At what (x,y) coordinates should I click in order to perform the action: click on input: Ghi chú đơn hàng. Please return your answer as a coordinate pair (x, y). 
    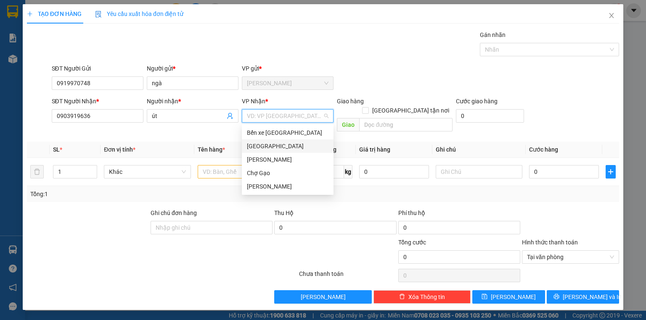
    Looking at the image, I should click on (212, 228).